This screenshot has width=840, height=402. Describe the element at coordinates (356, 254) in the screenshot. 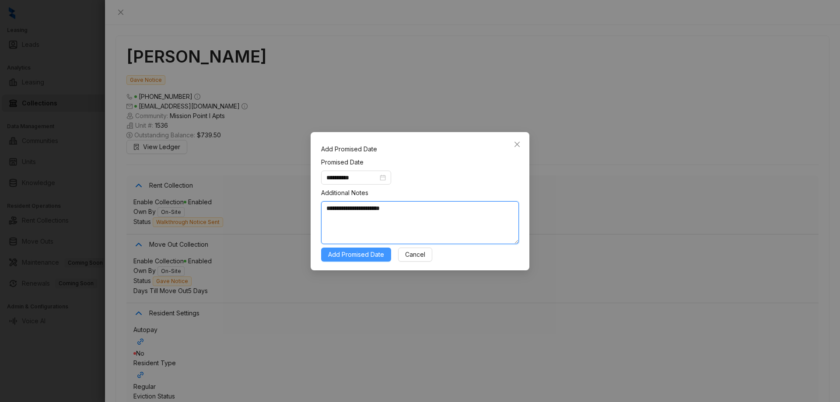

I see `button: Add Promised Date` at that location.